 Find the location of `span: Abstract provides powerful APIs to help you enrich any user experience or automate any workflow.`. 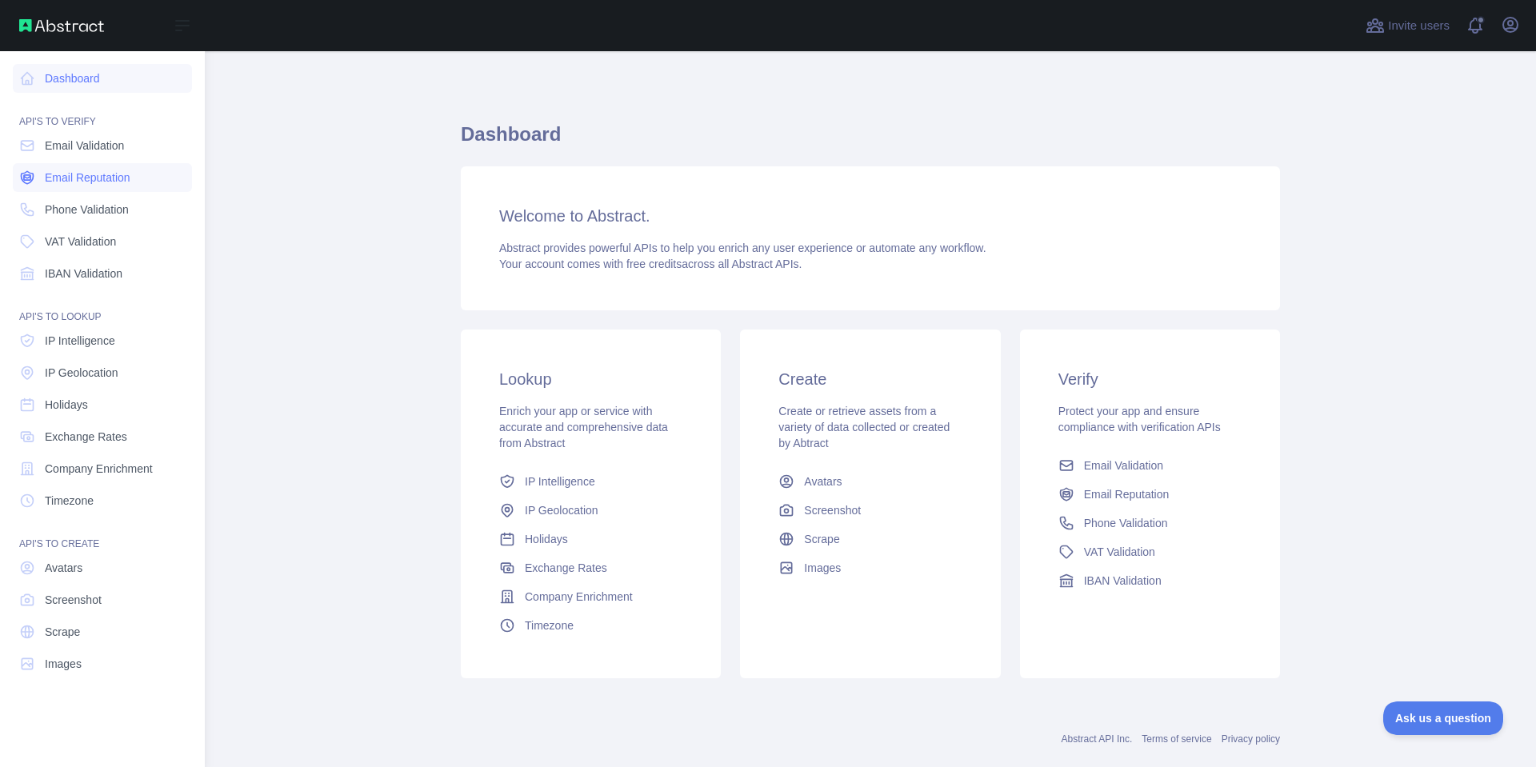

span: Abstract provides powerful APIs to help you enrich any user experience or automate any workflow. is located at coordinates (742, 248).